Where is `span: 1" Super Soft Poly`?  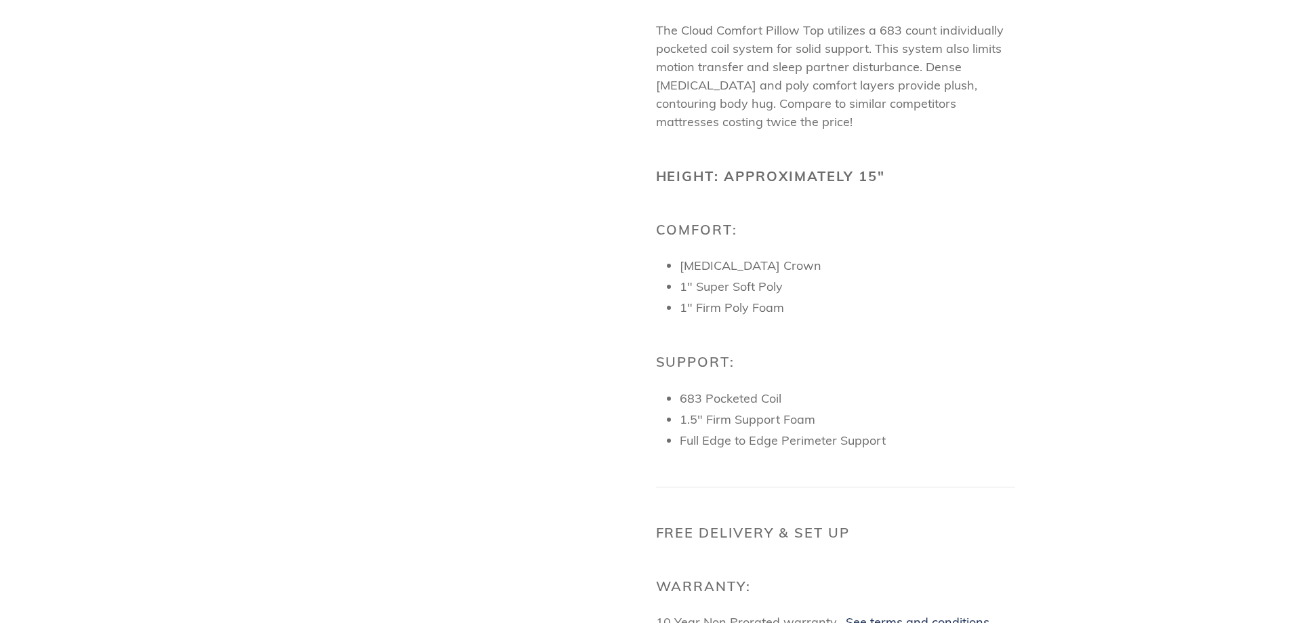 span: 1" Super Soft Poly is located at coordinates (731, 286).